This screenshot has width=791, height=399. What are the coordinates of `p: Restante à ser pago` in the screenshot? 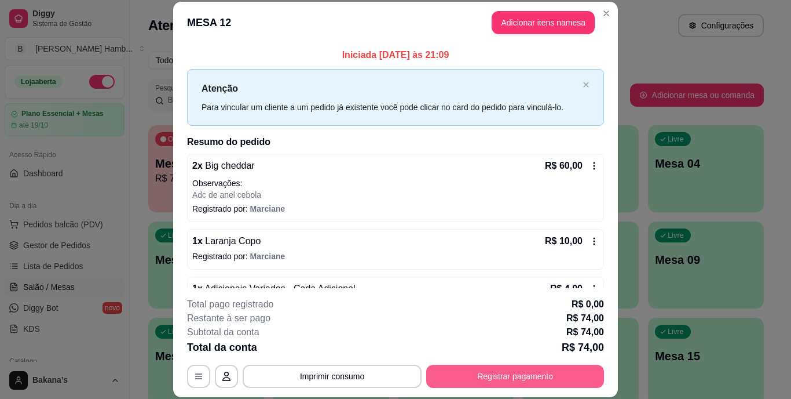 It's located at (229, 318).